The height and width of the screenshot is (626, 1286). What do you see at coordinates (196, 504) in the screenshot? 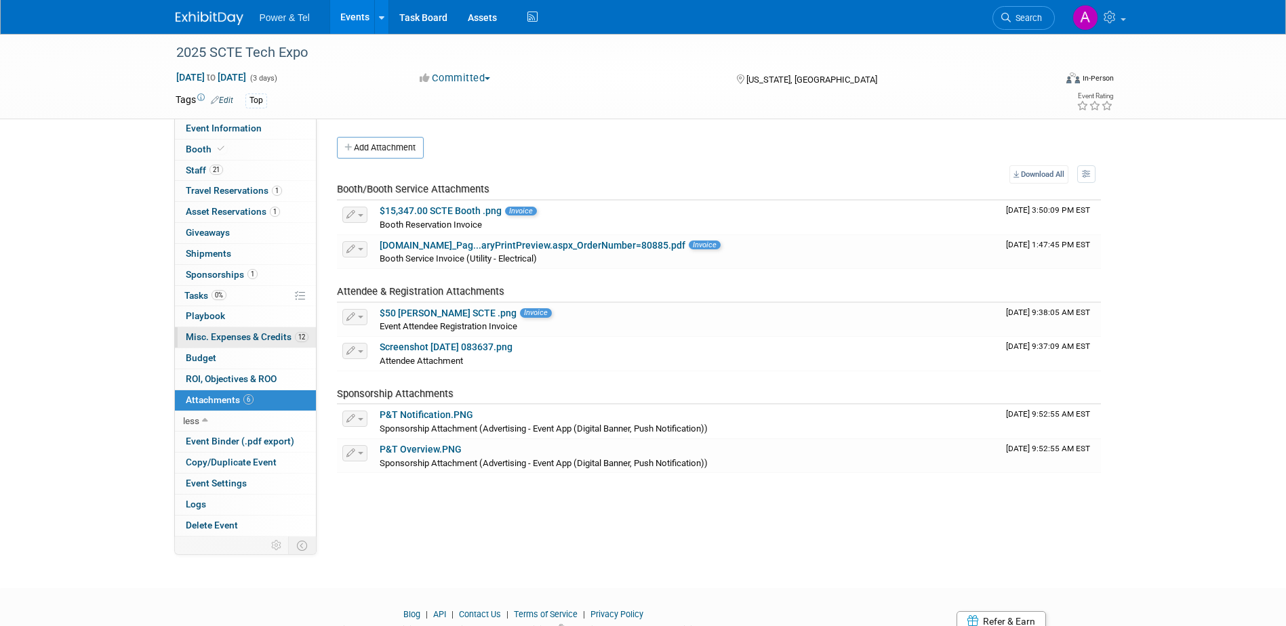
I see `span: Logs` at bounding box center [196, 504].